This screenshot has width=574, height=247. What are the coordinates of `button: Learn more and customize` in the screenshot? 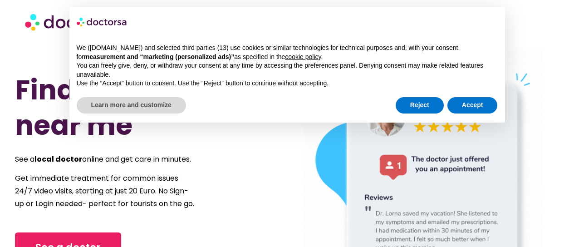 It's located at (131, 105).